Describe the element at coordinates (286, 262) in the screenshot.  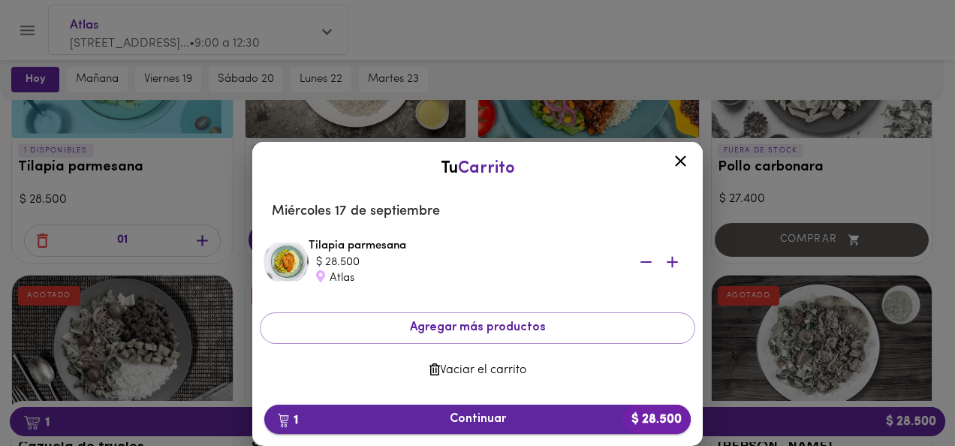
I see `img: Tilapia parmesana` at that location.